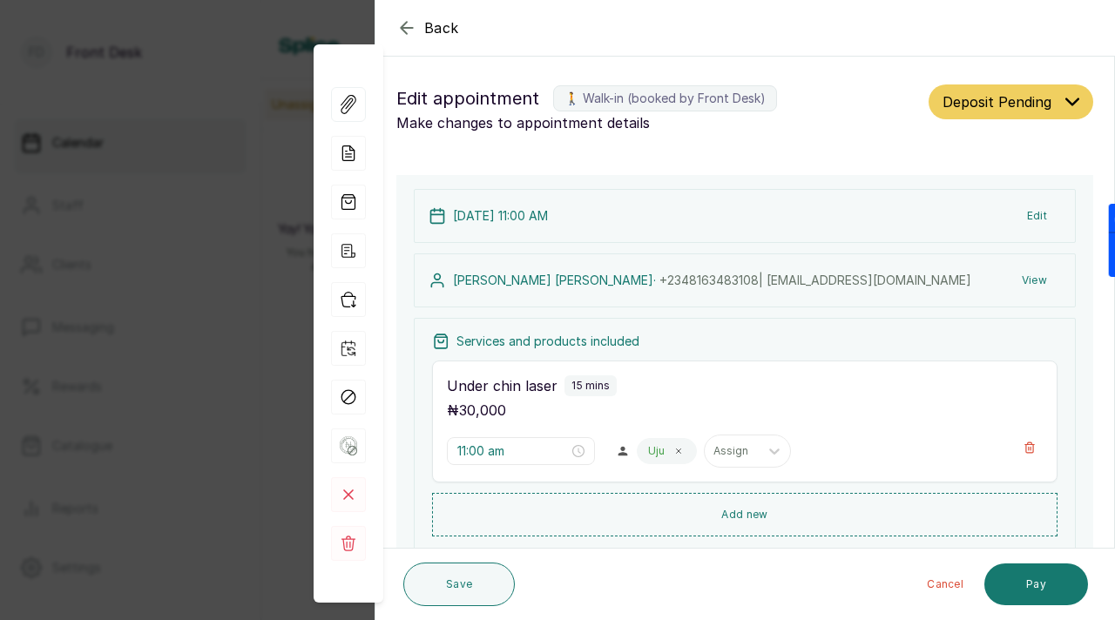 This screenshot has width=1115, height=620. Describe the element at coordinates (1037, 216) in the screenshot. I see `button: Edit` at that location.